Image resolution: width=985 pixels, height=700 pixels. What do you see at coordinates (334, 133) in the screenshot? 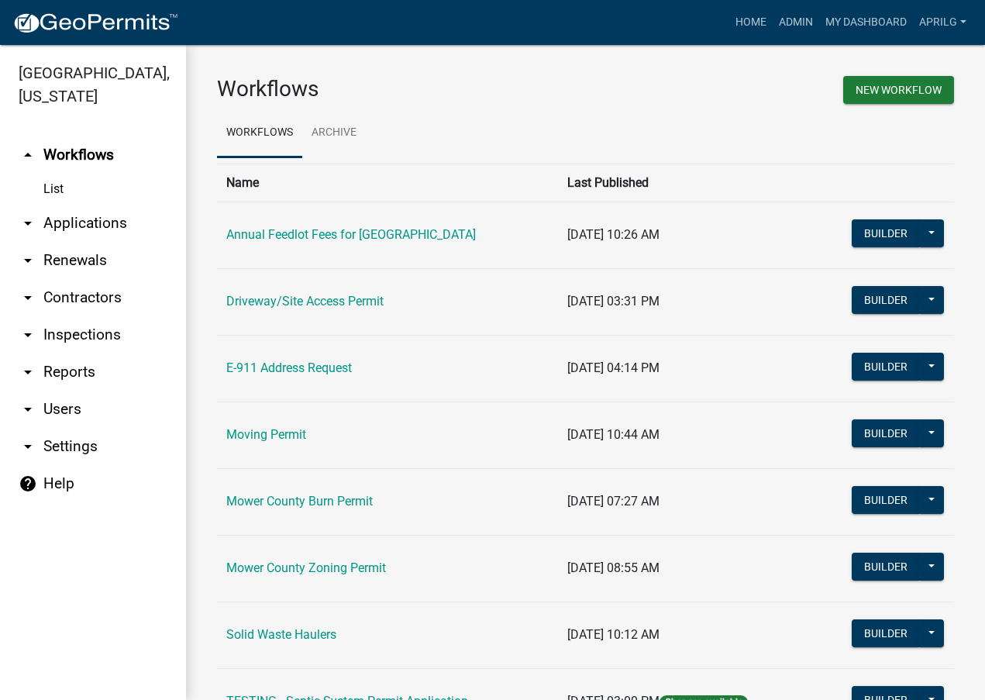
I see `a: Archive` at bounding box center [334, 133].